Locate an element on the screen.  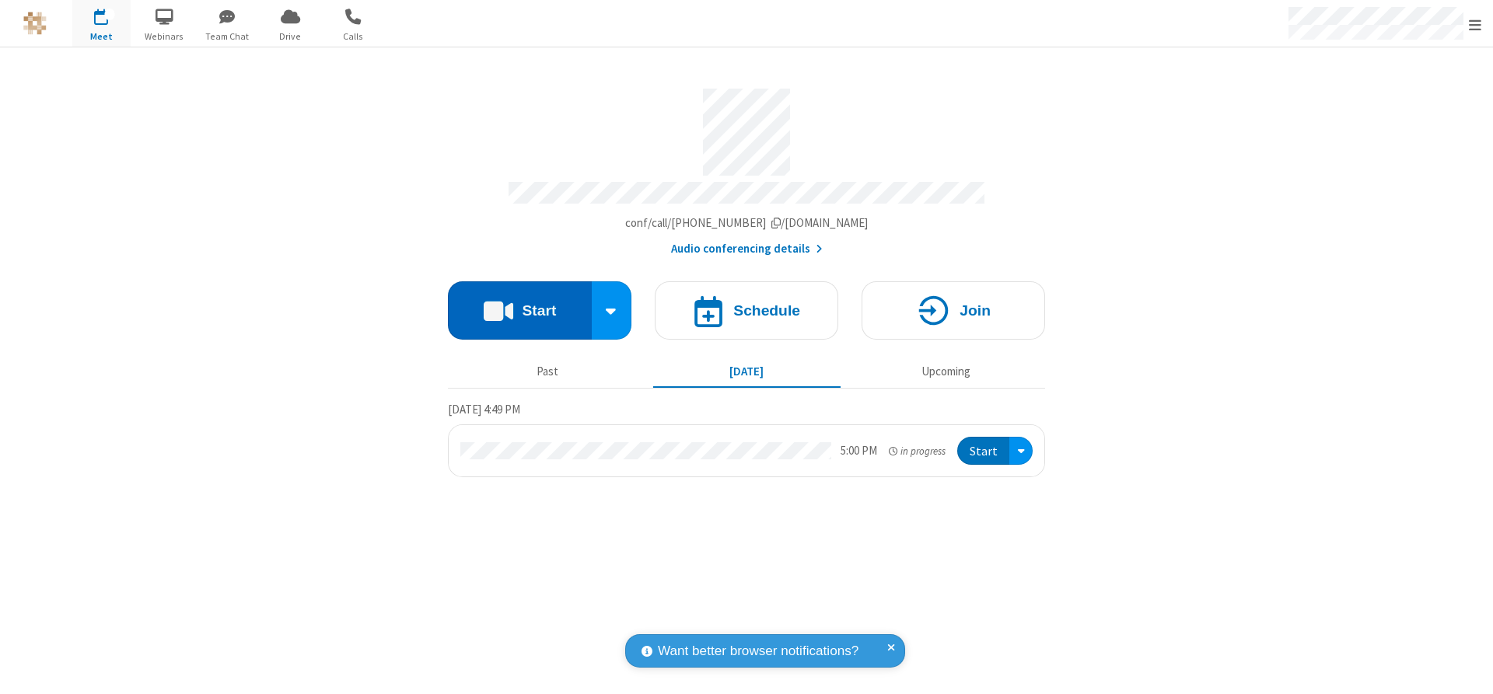
div: 1 is located at coordinates (110, 14).